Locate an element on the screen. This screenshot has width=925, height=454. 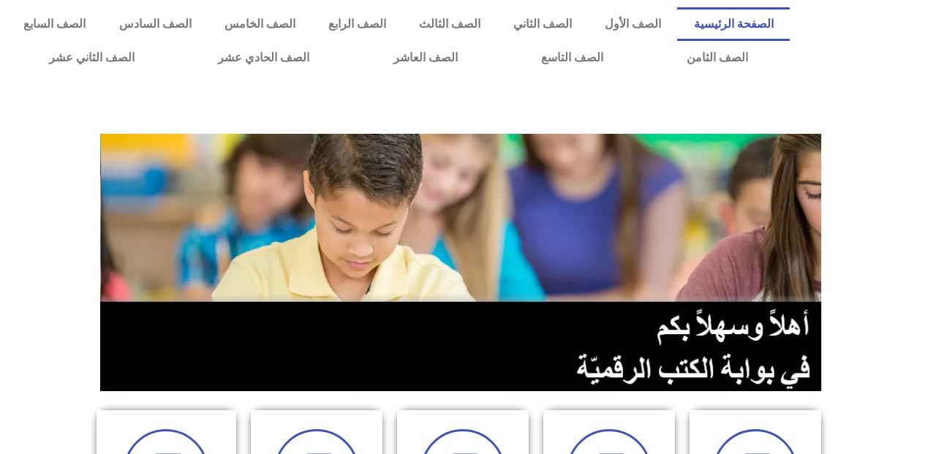
a: الصف السابع is located at coordinates (55, 24).